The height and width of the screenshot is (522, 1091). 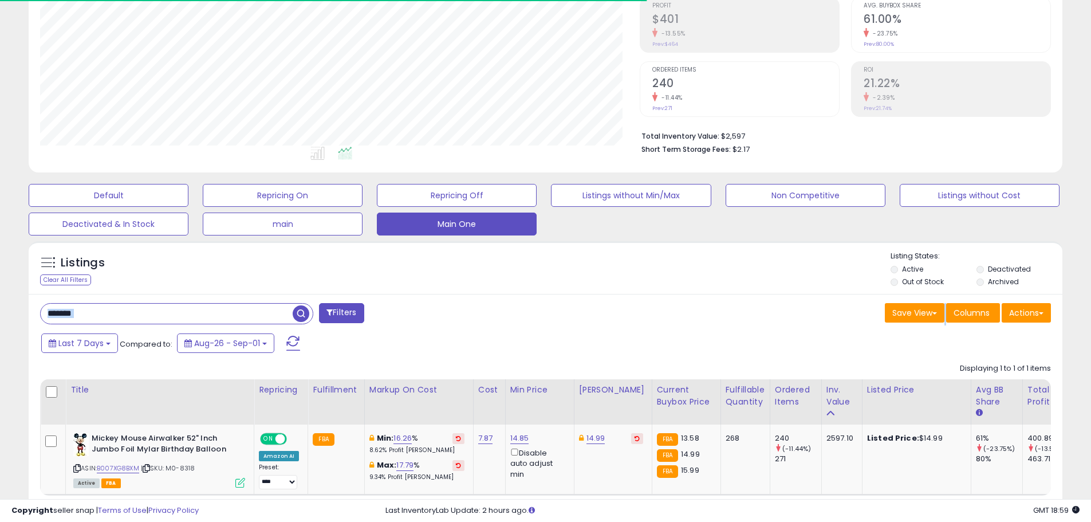 What do you see at coordinates (159, 460) in the screenshot?
I see `div: ASIN:` at bounding box center [159, 460].